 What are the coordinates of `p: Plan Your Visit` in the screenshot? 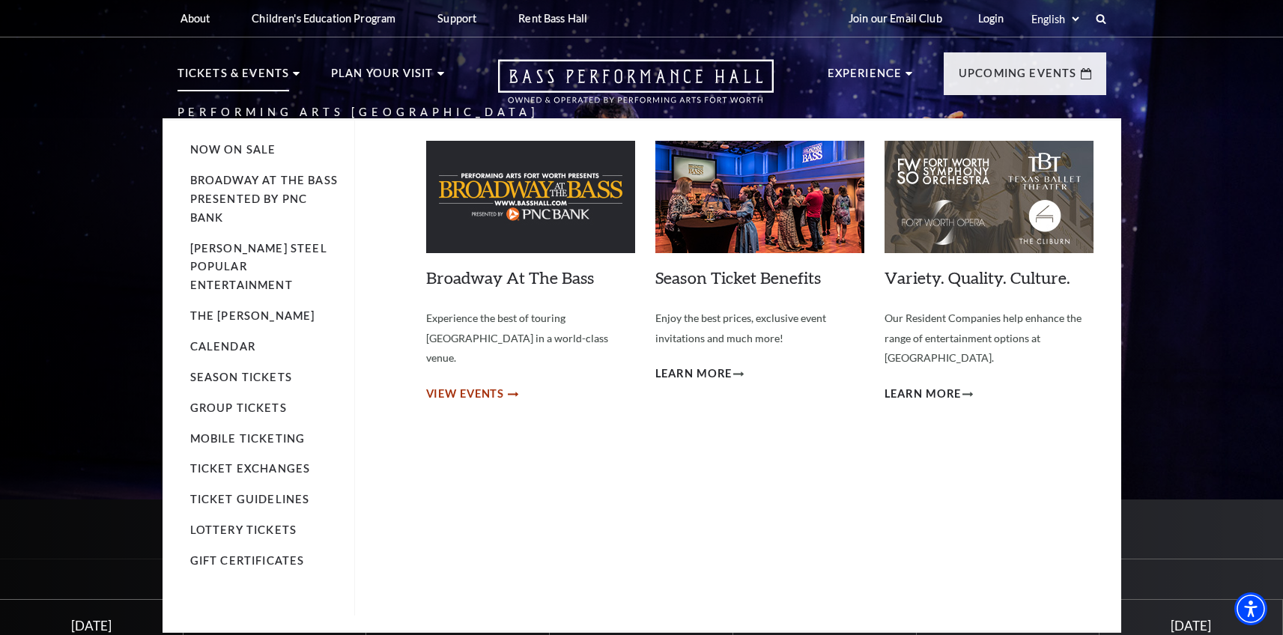 It's located at (382, 78).